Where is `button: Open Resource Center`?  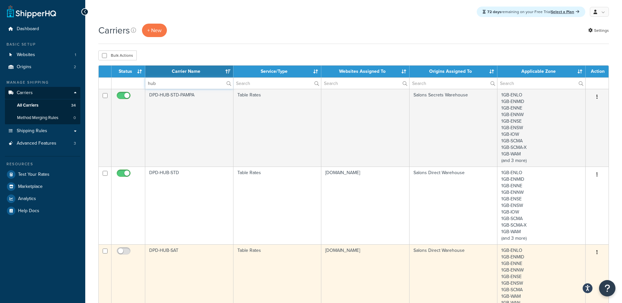 button: Open Resource Center is located at coordinates (607, 288).